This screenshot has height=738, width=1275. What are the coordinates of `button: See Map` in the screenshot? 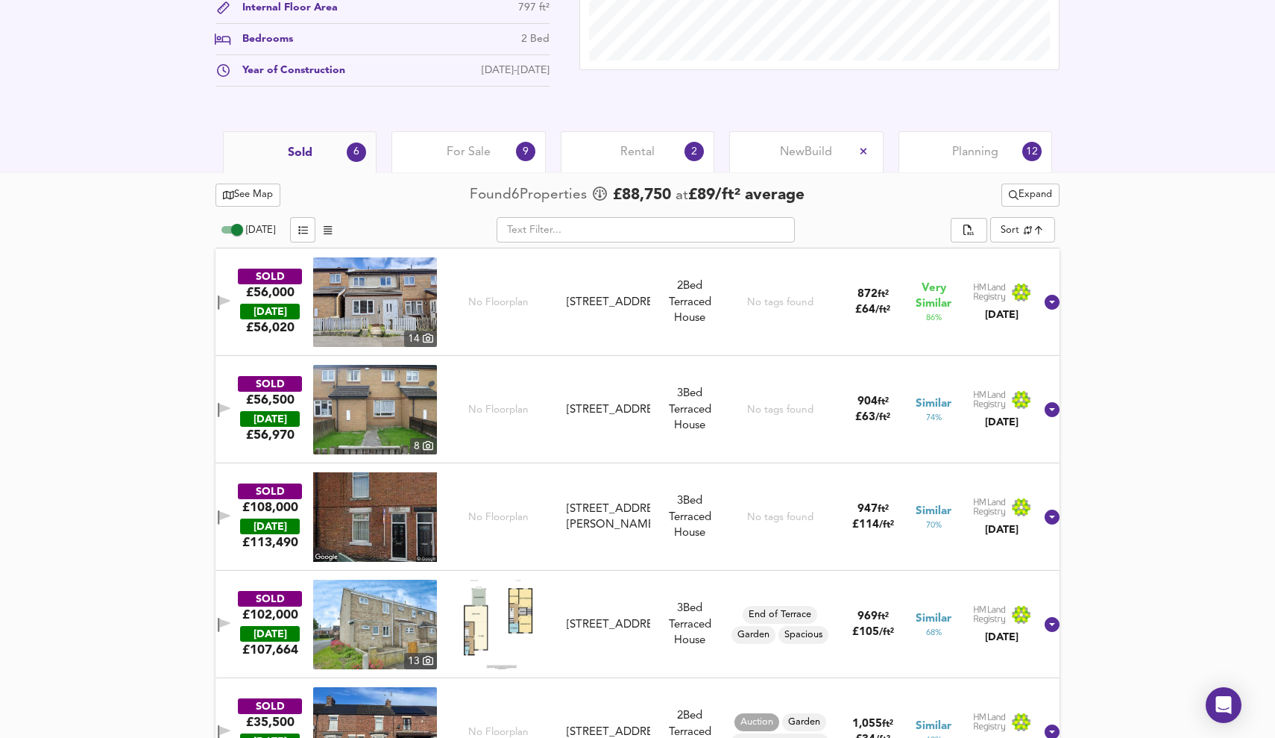 It's located at (248, 195).